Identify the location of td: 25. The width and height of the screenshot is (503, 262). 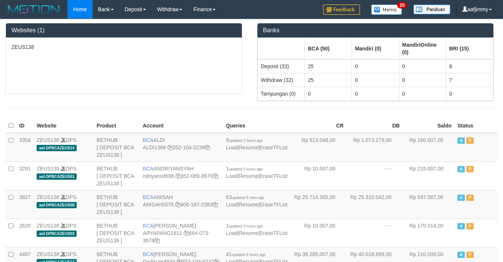
(328, 66).